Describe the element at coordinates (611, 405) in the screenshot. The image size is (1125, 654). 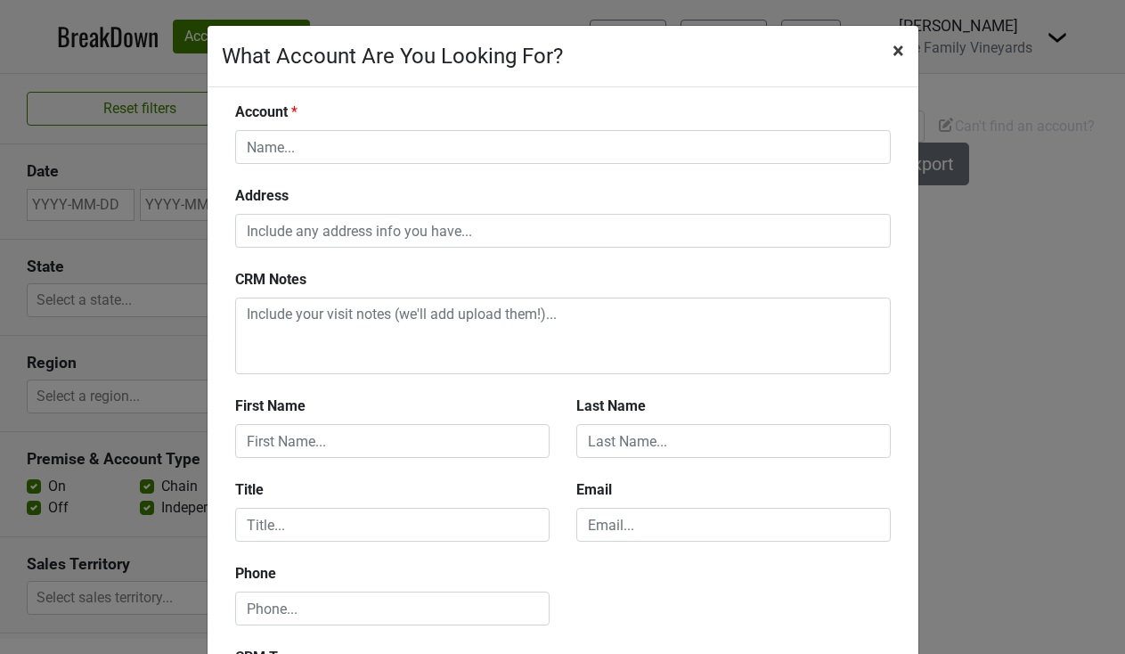
I see `b: Last Name` at that location.